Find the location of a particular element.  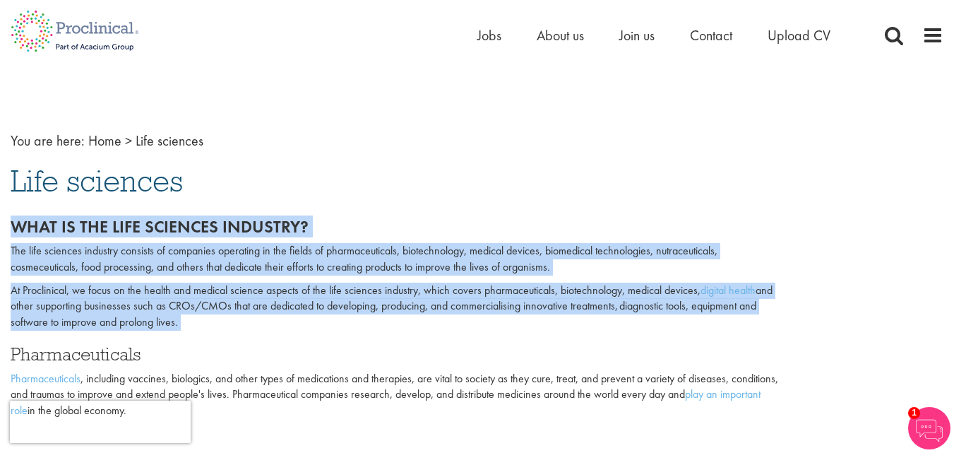

a: digital health is located at coordinates (728, 290).